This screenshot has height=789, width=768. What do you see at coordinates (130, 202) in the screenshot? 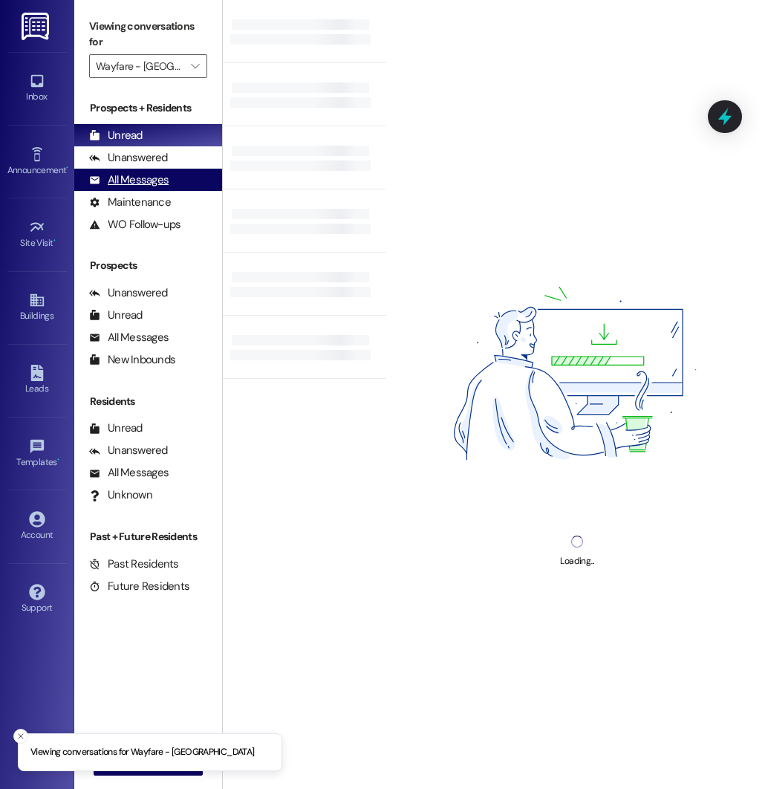
I see `div: Maintenance` at bounding box center [130, 202].